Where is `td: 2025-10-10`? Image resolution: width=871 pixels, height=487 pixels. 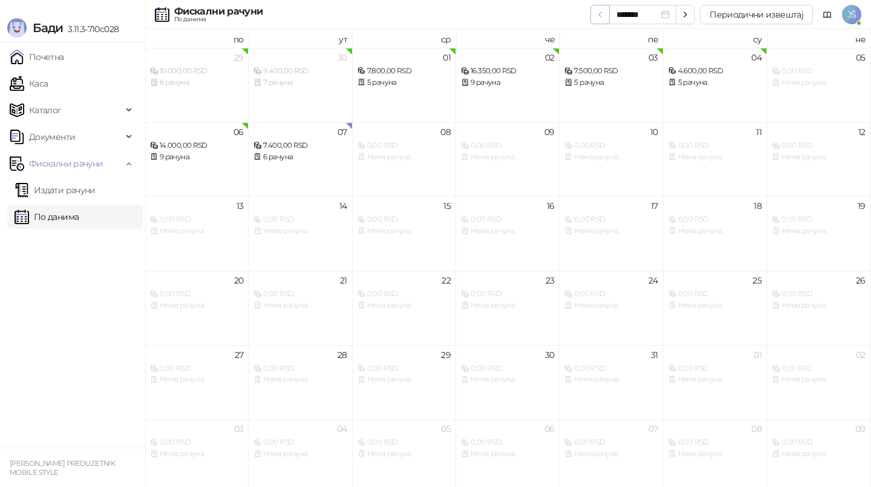 td: 2025-10-10 is located at coordinates (611, 159).